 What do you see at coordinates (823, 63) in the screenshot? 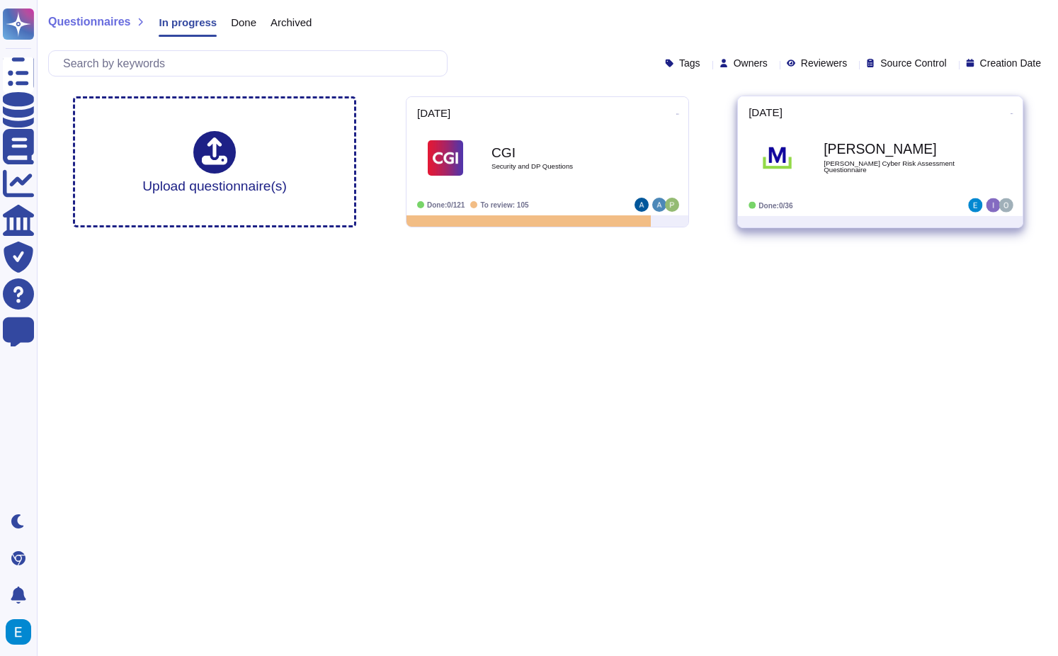
I see `span: Reviewers` at bounding box center [823, 63].